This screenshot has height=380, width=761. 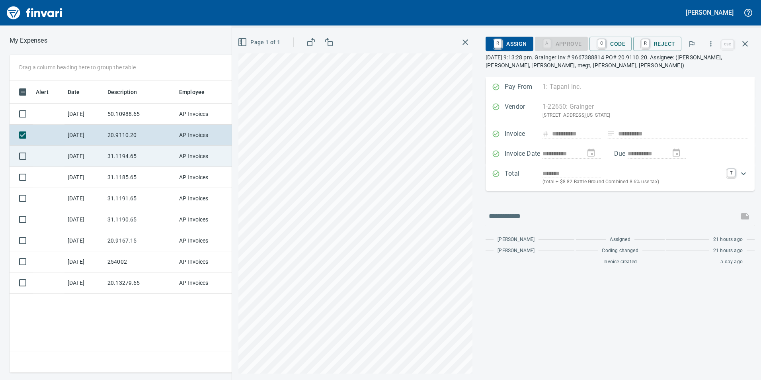 I want to click on button: RAssign, so click(x=509, y=44).